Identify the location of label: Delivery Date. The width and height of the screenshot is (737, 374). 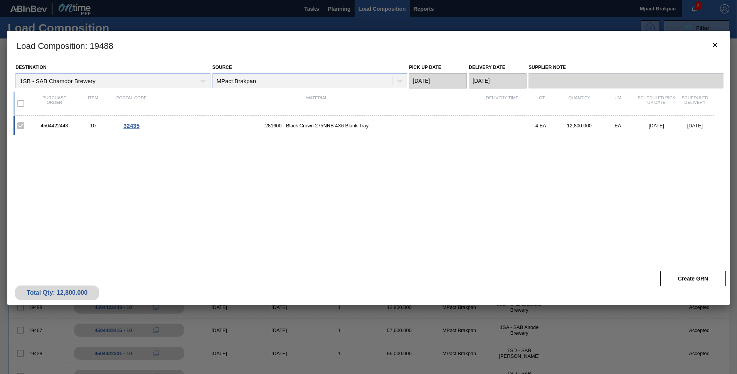
(487, 67).